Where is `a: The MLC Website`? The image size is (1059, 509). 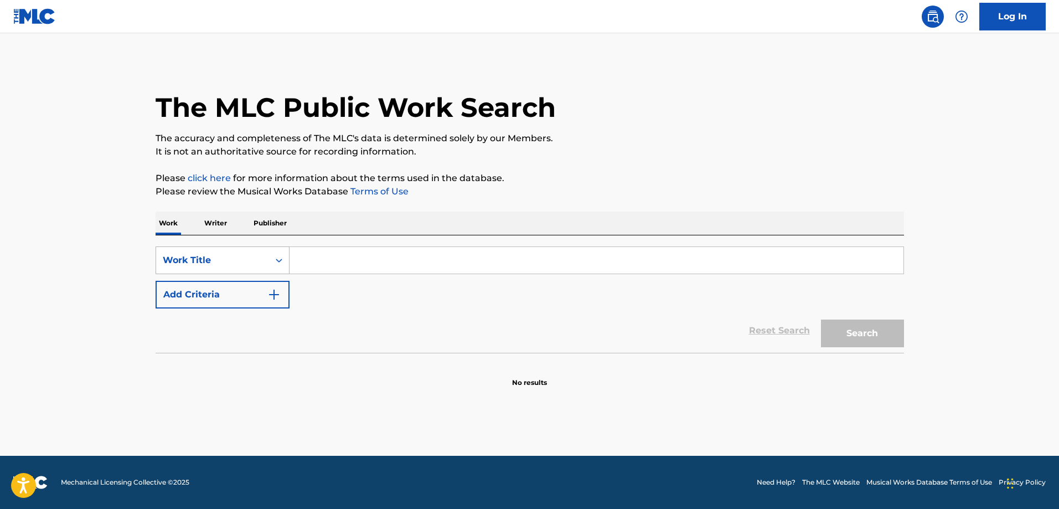 a: The MLC Website is located at coordinates (831, 482).